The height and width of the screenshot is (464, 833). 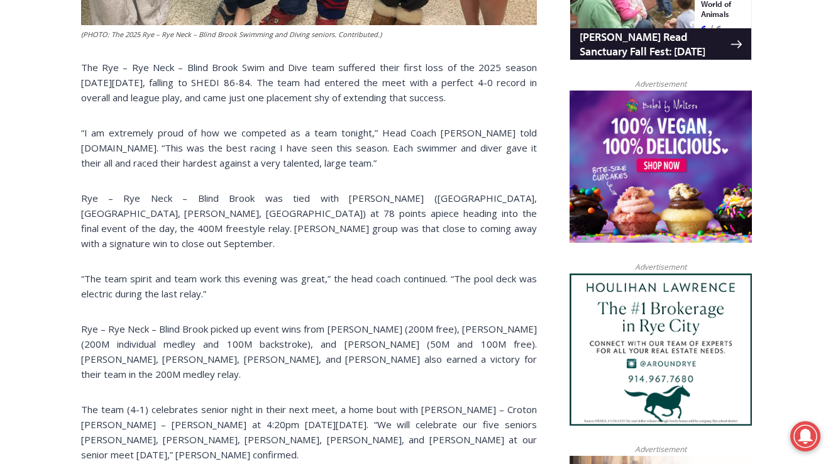 I want to click on div: Two by Two Animal Haven & The Nature Company: The Wild World of Animals, so click(x=153, y=75).